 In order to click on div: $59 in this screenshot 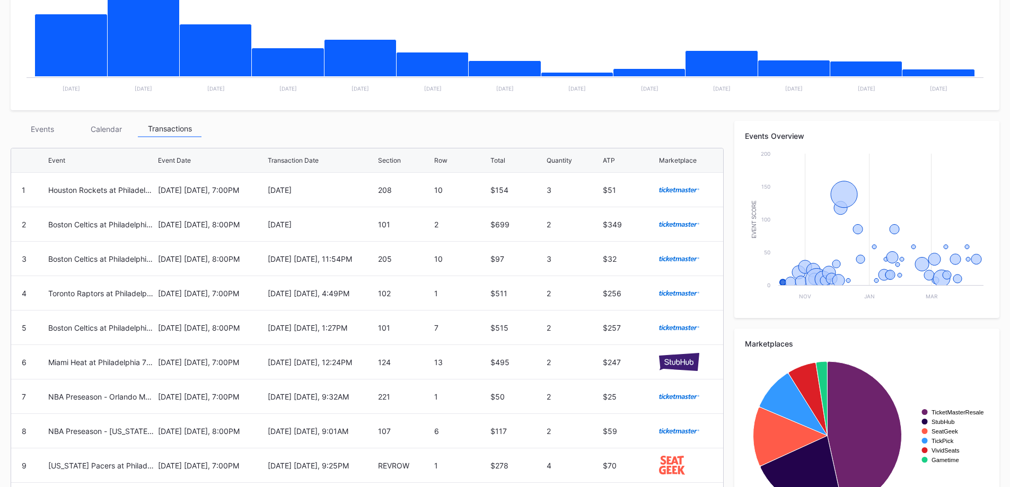, I will do `click(629, 431)`.